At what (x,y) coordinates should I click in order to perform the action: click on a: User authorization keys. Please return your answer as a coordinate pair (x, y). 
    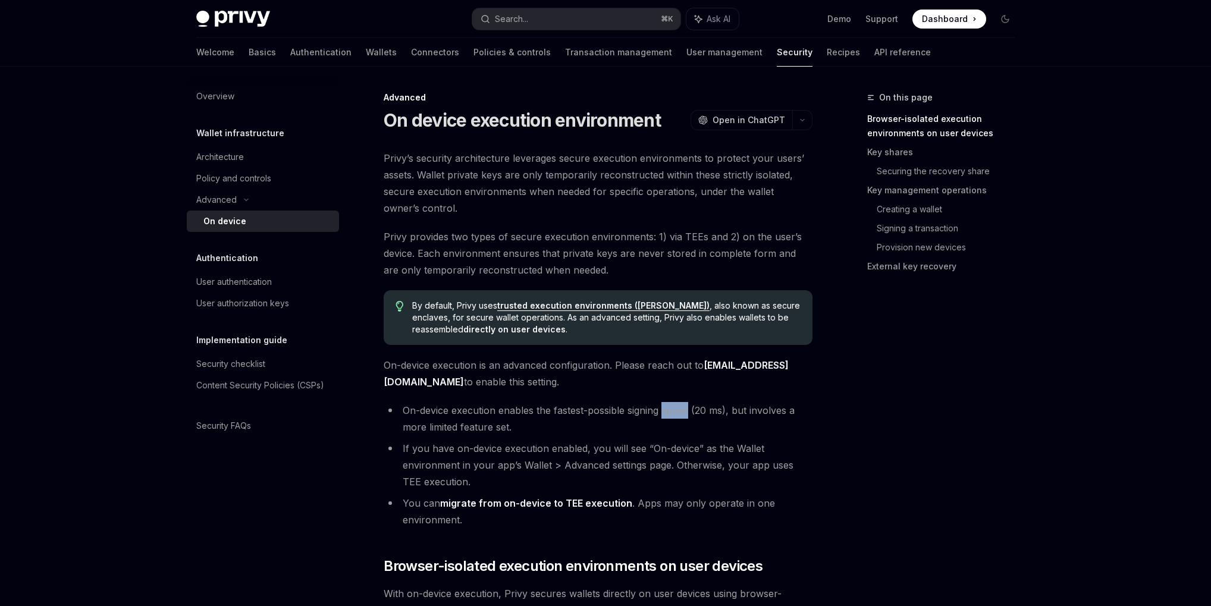
    Looking at the image, I should click on (263, 303).